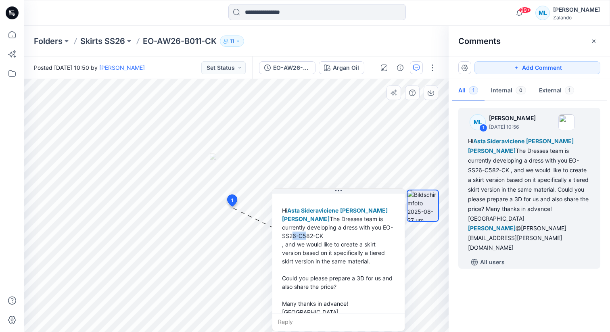  Describe the element at coordinates (556, 91) in the screenshot. I see `button: External` at that location.